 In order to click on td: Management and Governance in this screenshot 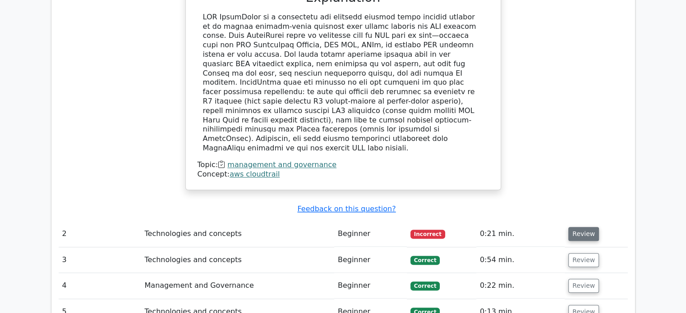, I will do `click(237, 286)`.